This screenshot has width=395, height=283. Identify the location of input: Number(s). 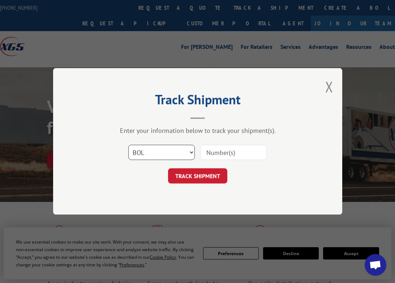
(234, 153).